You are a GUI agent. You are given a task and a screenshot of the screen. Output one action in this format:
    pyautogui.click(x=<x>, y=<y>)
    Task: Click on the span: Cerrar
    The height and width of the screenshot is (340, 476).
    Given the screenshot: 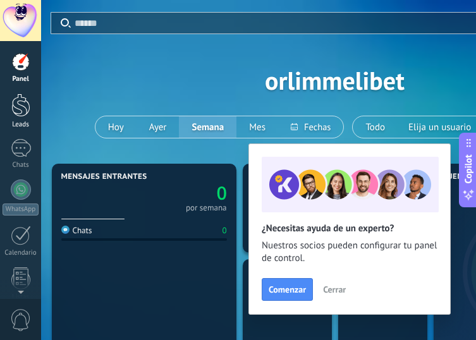 What is the action you would take?
    pyautogui.click(x=334, y=289)
    